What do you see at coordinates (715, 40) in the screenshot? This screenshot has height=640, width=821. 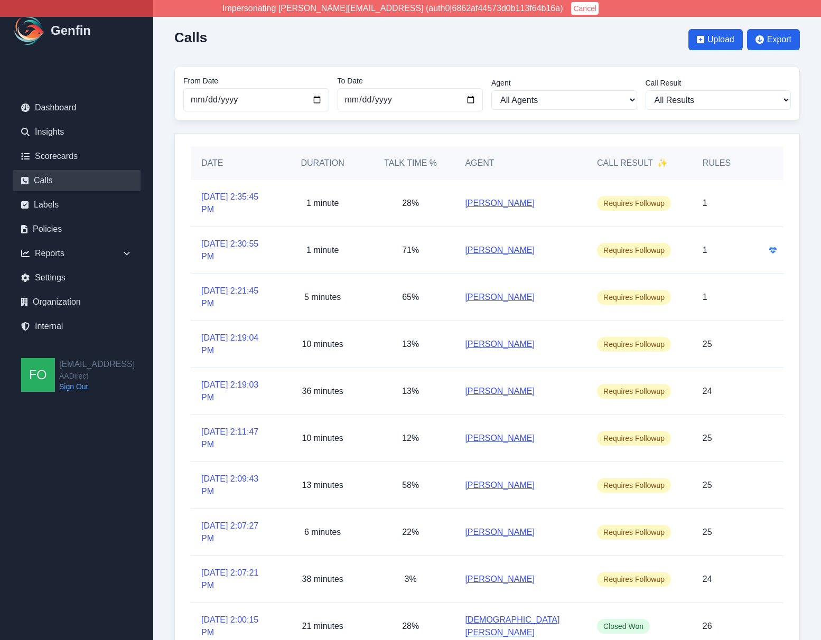 I see `a: Upload` at bounding box center [715, 40].